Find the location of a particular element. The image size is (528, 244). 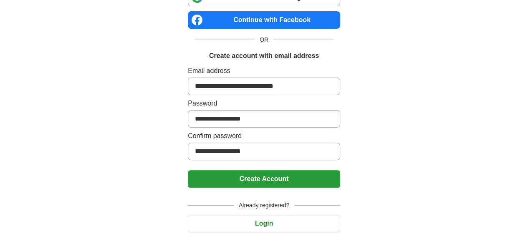

label: Email address is located at coordinates (264, 71).